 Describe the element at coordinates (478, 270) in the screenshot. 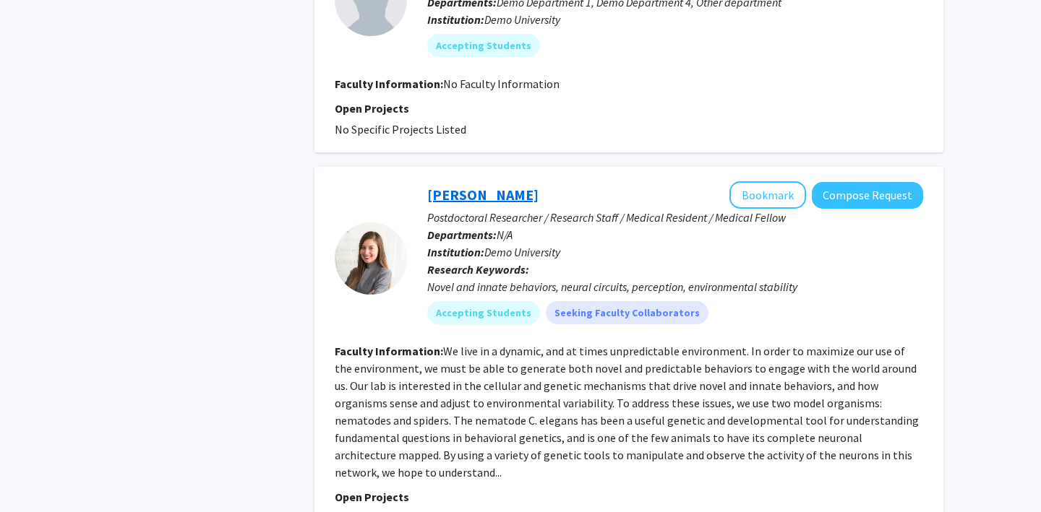

I see `b: Research Keywords:` at that location.